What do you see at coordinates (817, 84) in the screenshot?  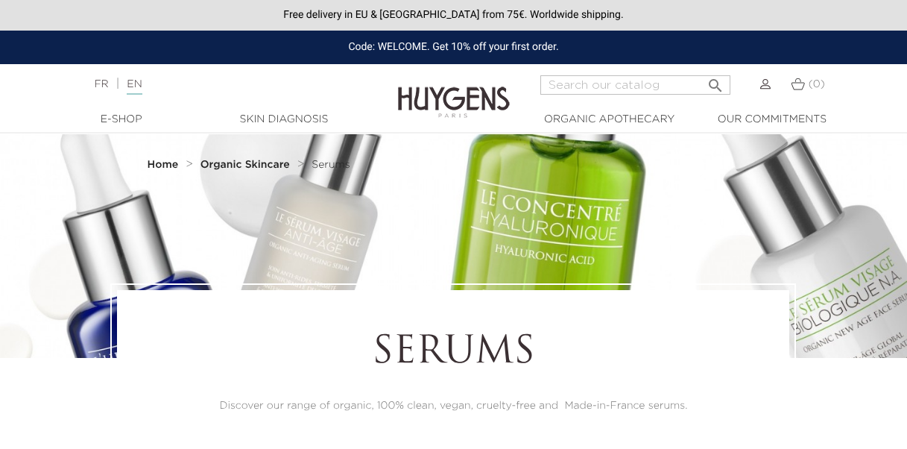 I see `span: (0)` at bounding box center [817, 84].